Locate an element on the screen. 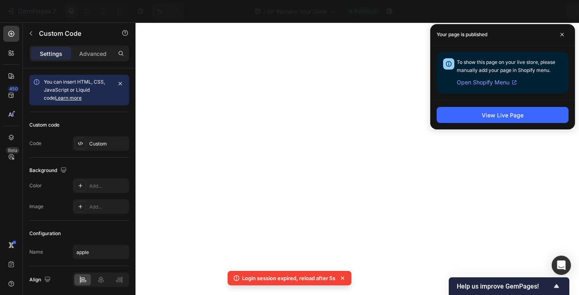  a: Learn more is located at coordinates (68, 98).